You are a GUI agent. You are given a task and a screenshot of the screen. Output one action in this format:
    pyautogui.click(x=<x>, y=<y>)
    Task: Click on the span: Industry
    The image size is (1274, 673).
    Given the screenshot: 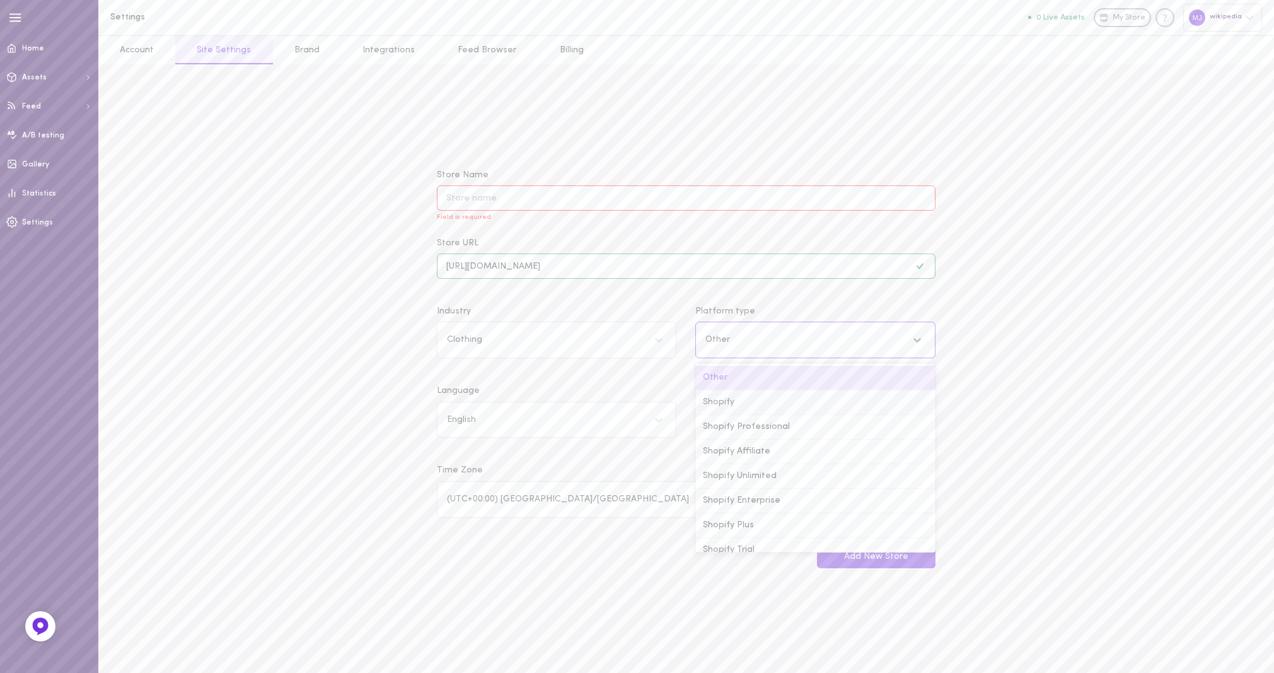 What is the action you would take?
    pyautogui.click(x=454, y=311)
    